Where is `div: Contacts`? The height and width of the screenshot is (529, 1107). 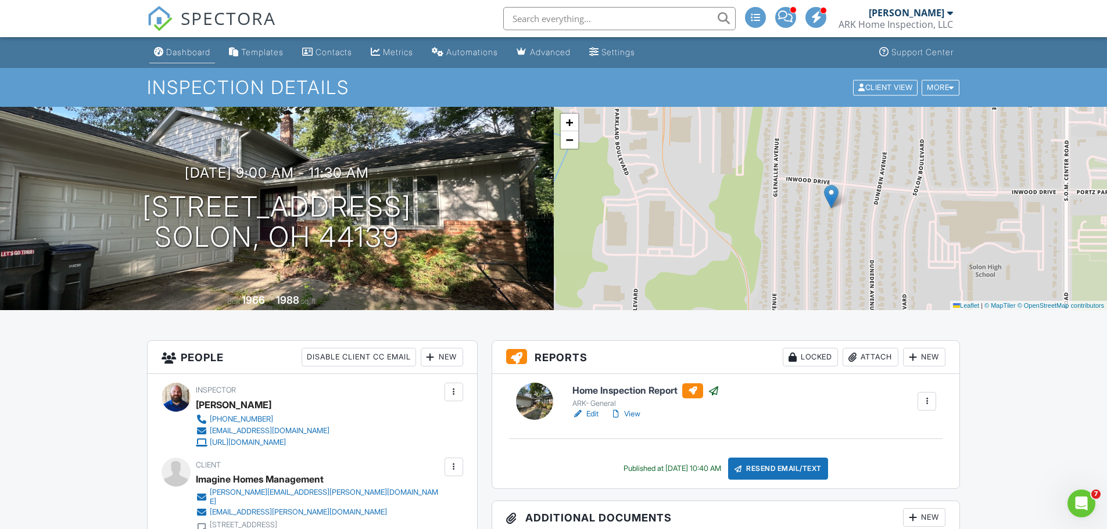 div: Contacts is located at coordinates (334, 52).